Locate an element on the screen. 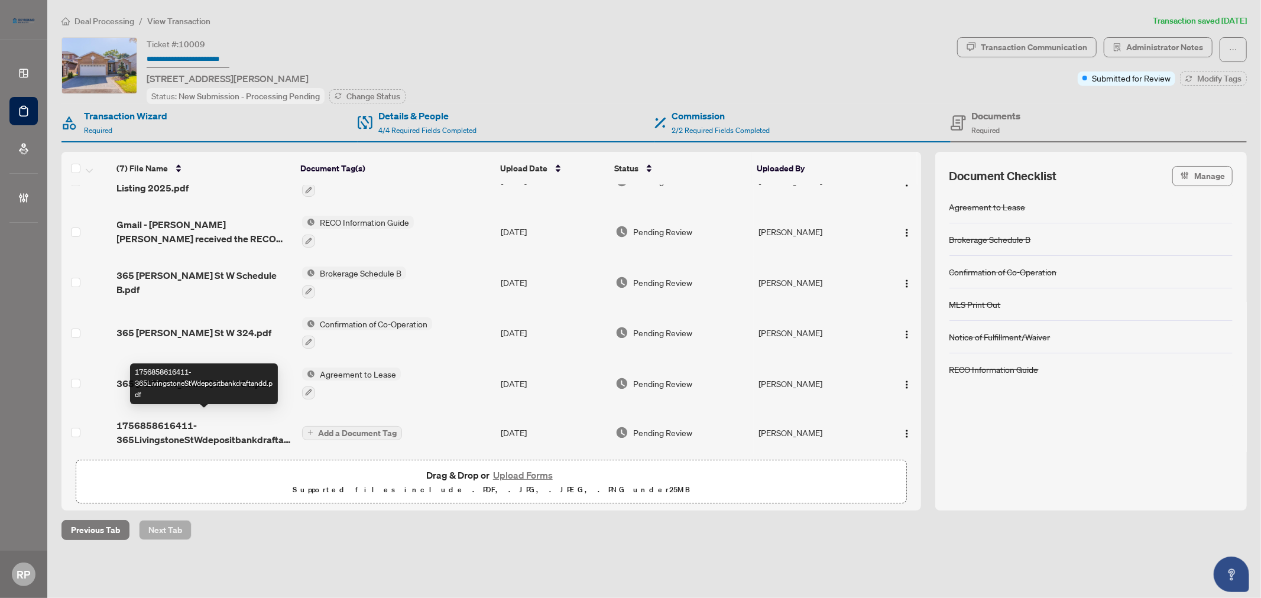  div: Ticket #: is located at coordinates (176, 44).